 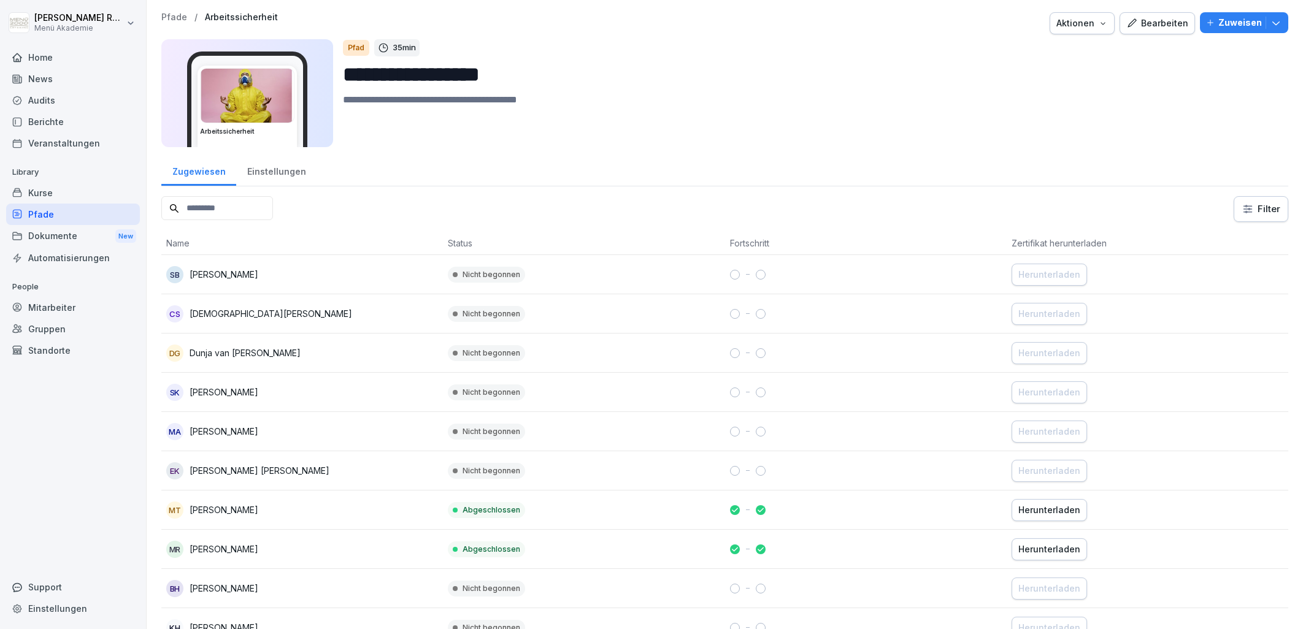 What do you see at coordinates (1157, 23) in the screenshot?
I see `div: Bearbeiten` at bounding box center [1157, 23].